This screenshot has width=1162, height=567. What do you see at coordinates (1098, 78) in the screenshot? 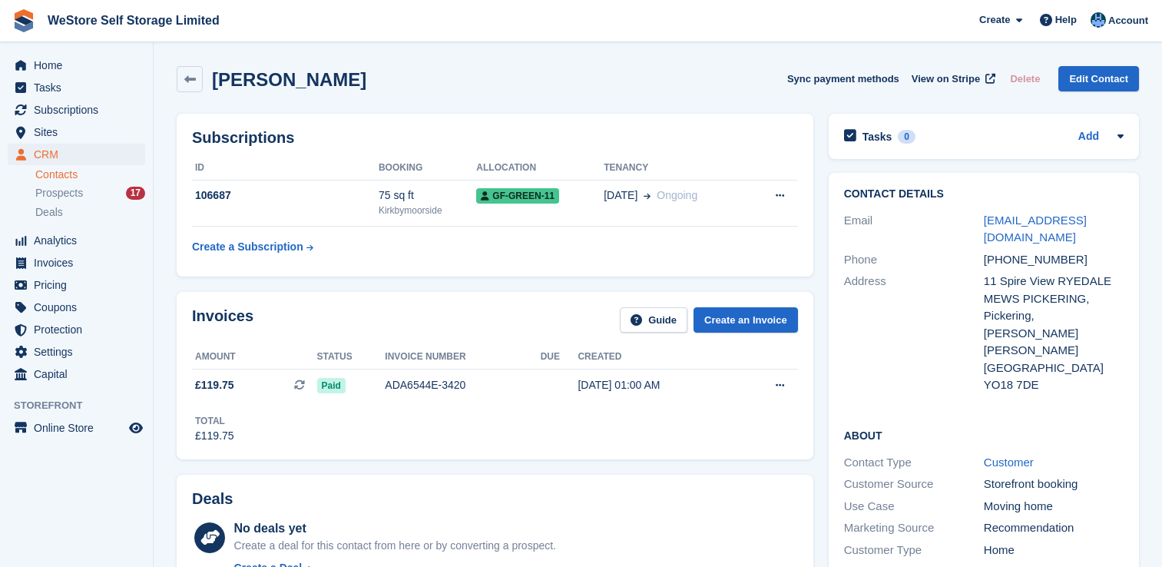
I see `a: Edit Contact` at bounding box center [1098, 78].